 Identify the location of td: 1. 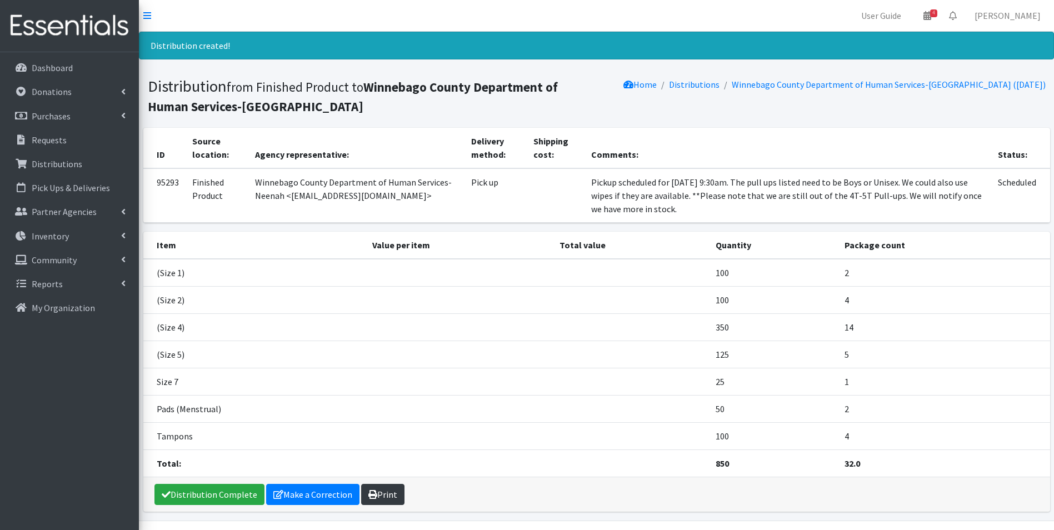
(944, 382).